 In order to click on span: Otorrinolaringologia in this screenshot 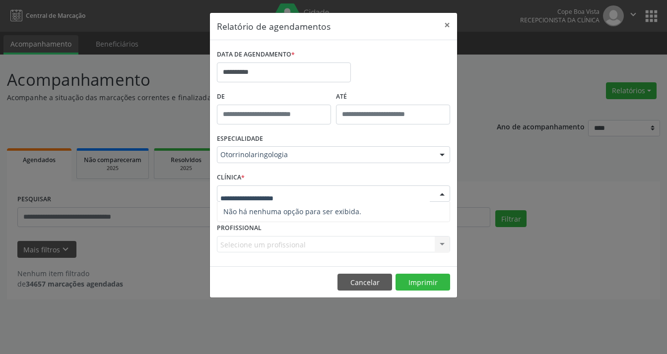, I will do `click(325, 155)`.